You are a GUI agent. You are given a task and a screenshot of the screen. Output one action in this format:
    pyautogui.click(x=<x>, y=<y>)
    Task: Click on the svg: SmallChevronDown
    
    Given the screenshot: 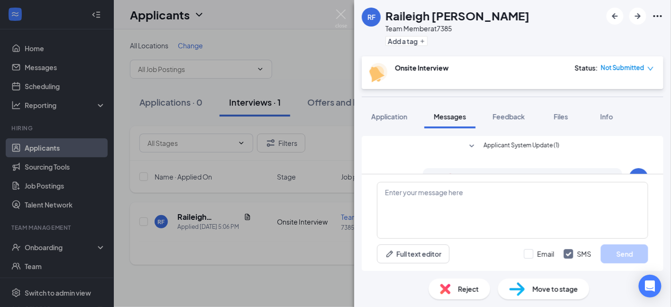 What is the action you would take?
    pyautogui.click(x=472, y=147)
    